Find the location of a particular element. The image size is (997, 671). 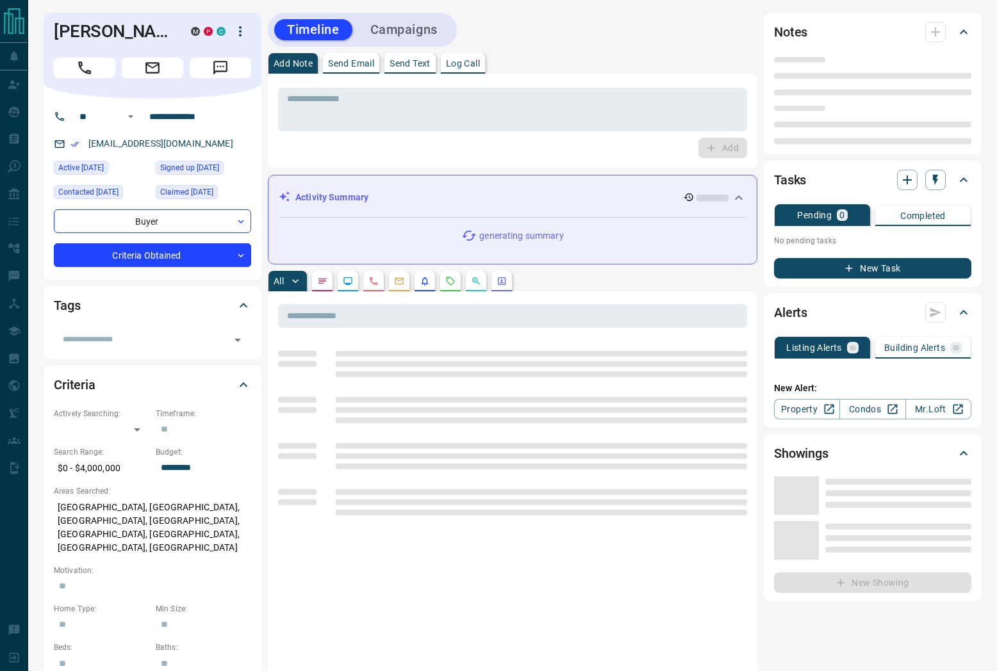

p: Send Text is located at coordinates (410, 63).